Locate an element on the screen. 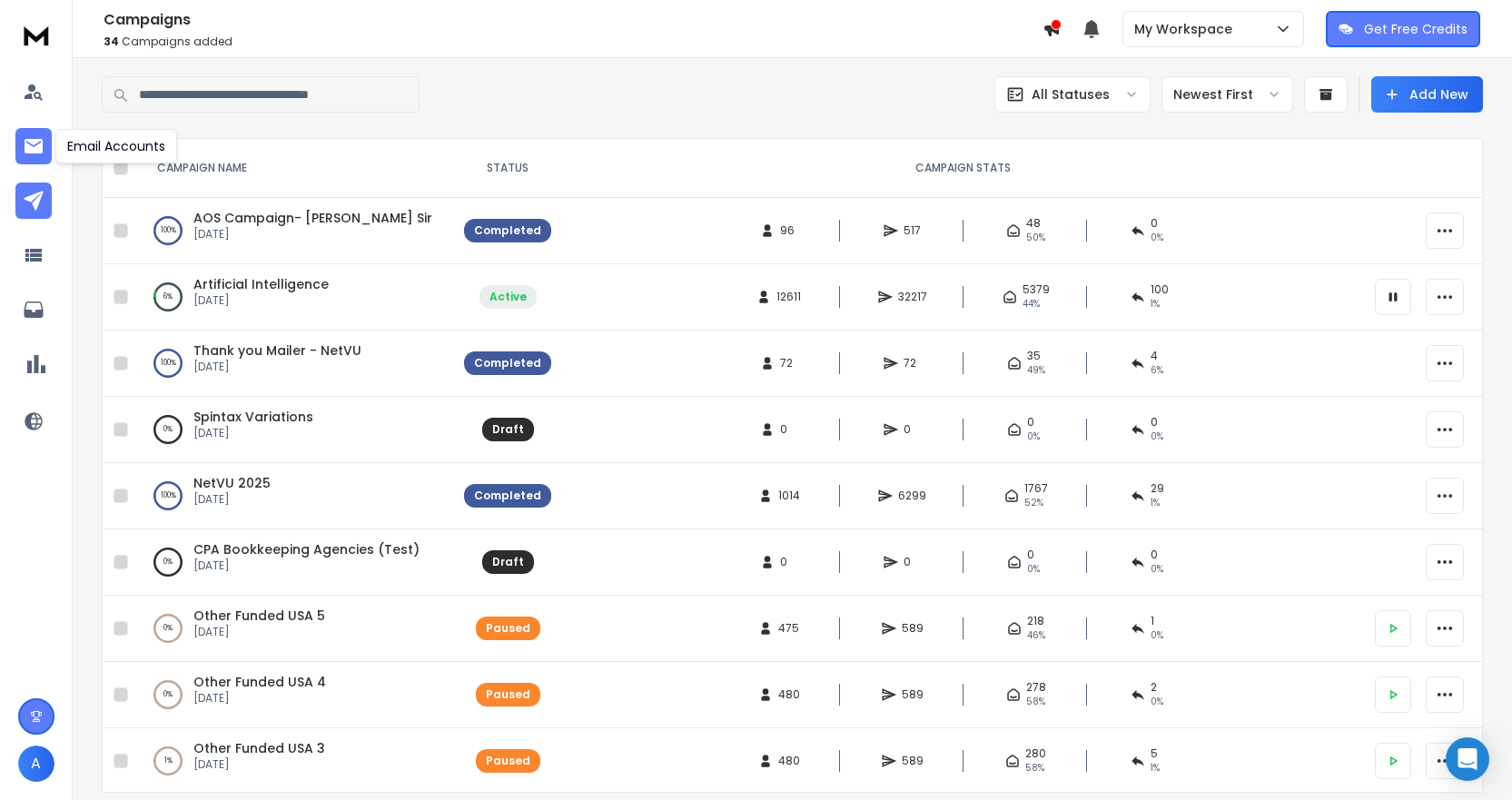  th: CAMPAIGN NAME is located at coordinates (294, 169).